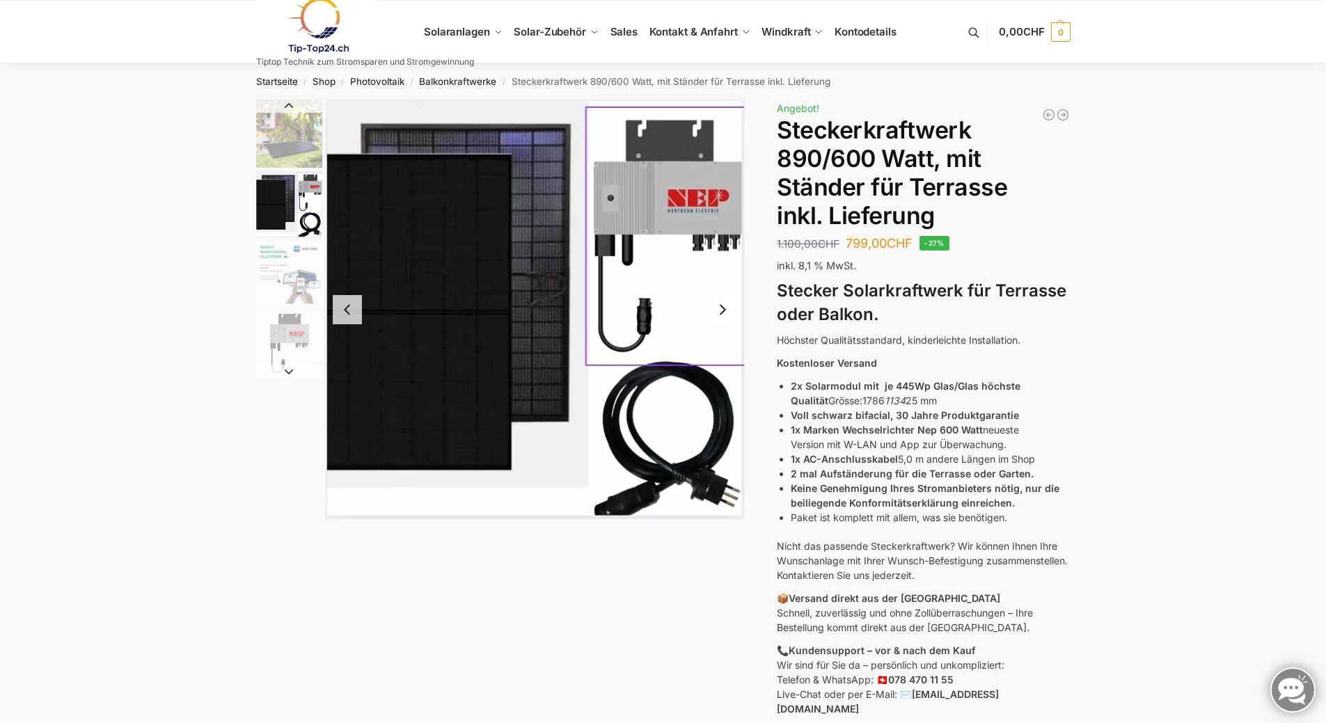 The image size is (1326, 723). What do you see at coordinates (817, 265) in the screenshot?
I see `span: inkl. 8,1 % MwSt.` at bounding box center [817, 265].